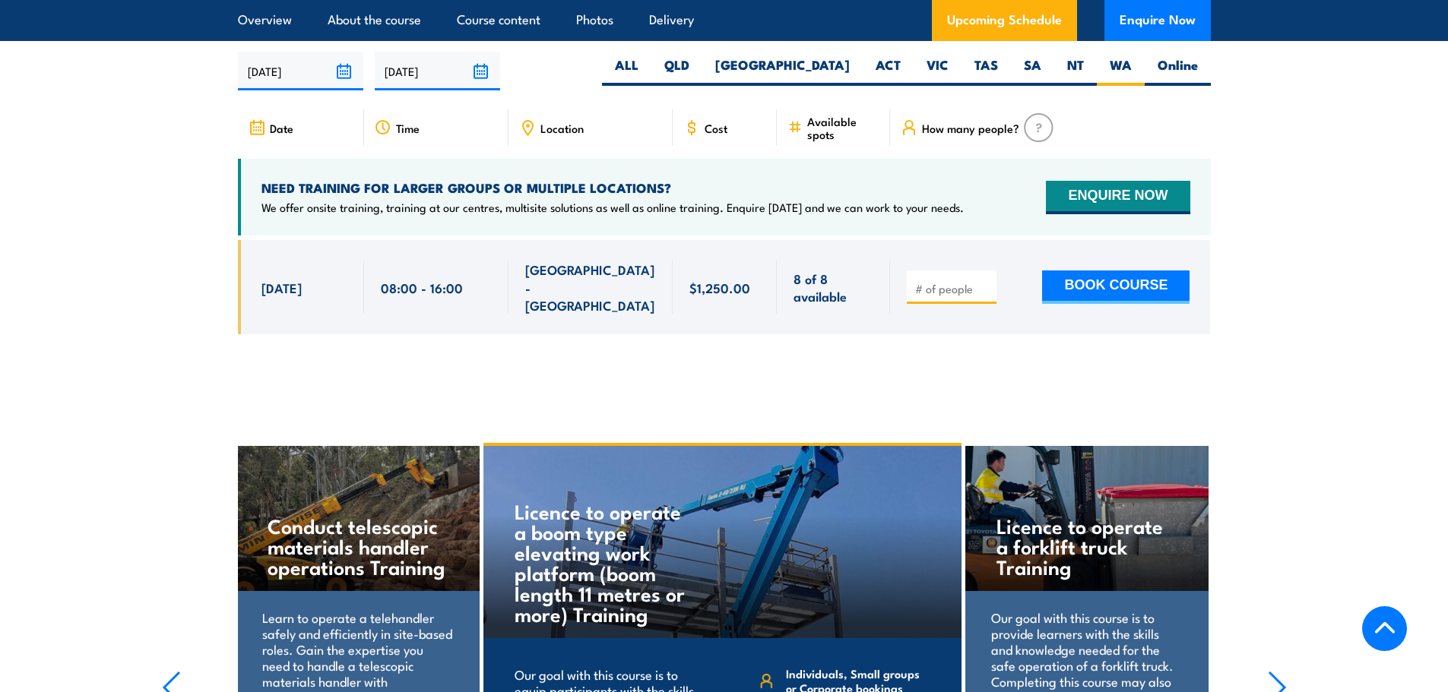 This screenshot has height=692, width=1448. I want to click on label: WA, so click(1120, 71).